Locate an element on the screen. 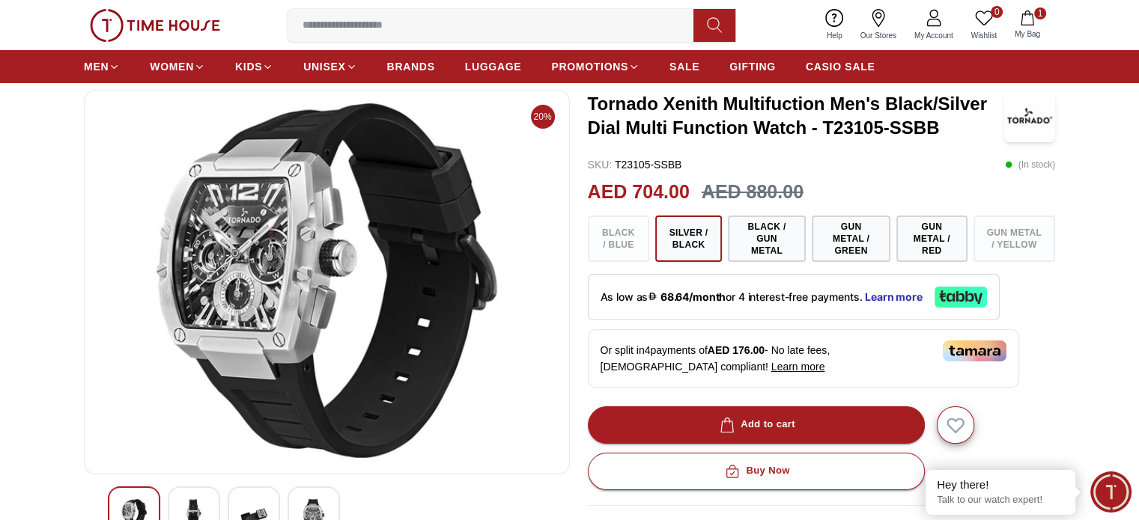 Image resolution: width=1139 pixels, height=520 pixels. a: WOMEN is located at coordinates (177, 67).